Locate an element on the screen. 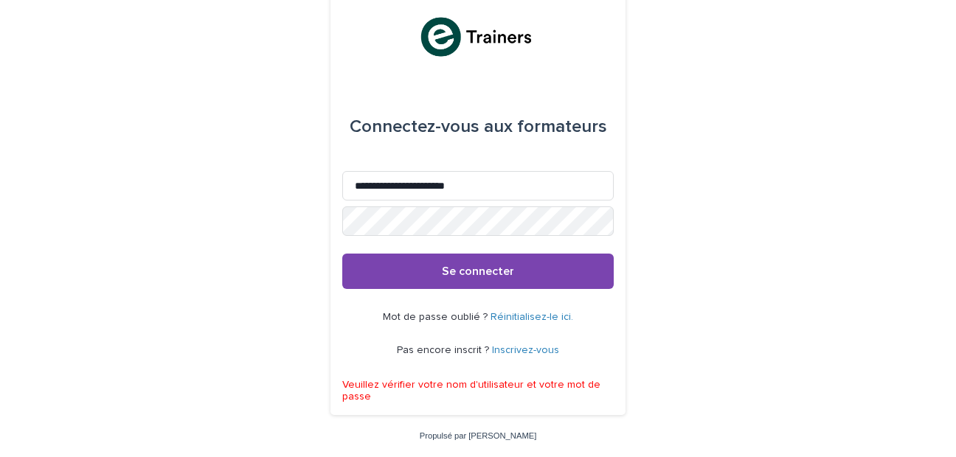 Image resolution: width=956 pixels, height=457 pixels. font: Veuillez vérifier votre nom d'utilisateur et votre mot de passe is located at coordinates (471, 391).